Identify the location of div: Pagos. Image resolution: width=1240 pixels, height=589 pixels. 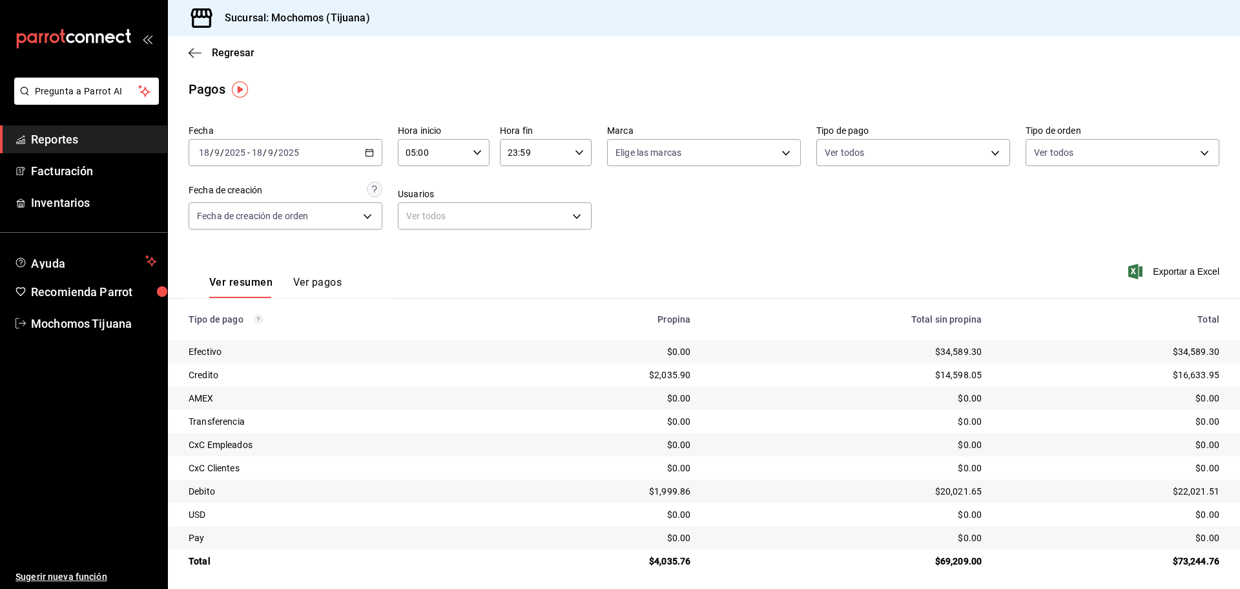
(207, 89).